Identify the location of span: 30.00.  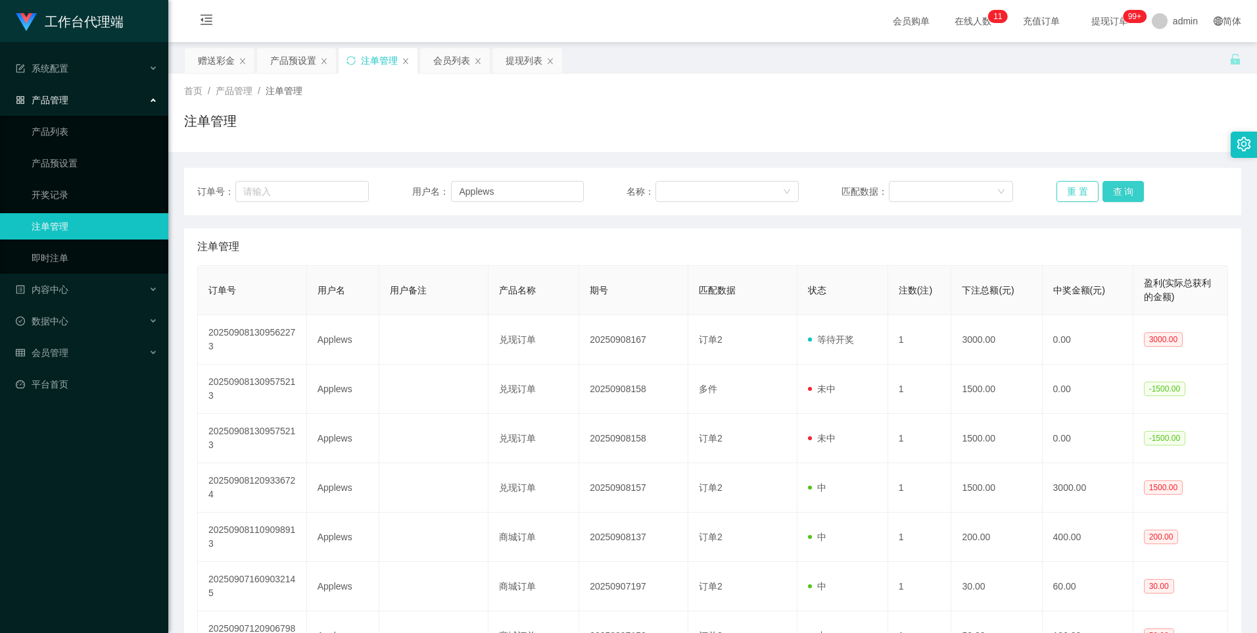
(1159, 586).